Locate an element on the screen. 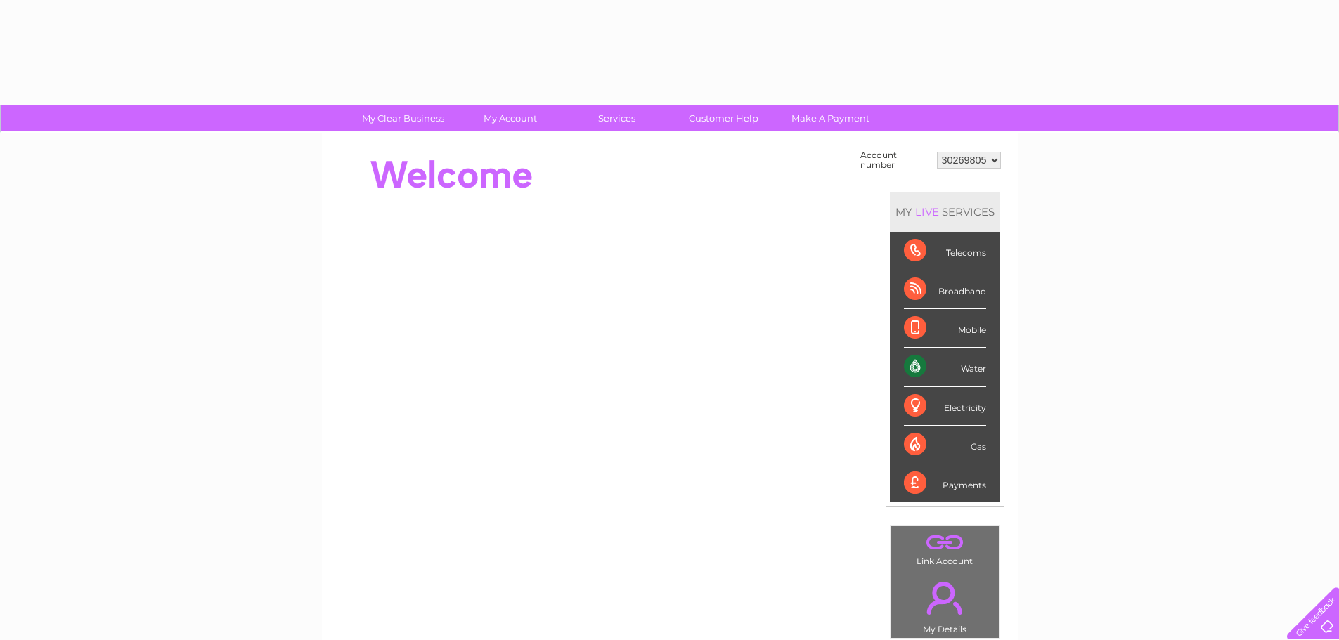  div: Broadband is located at coordinates (945, 290).